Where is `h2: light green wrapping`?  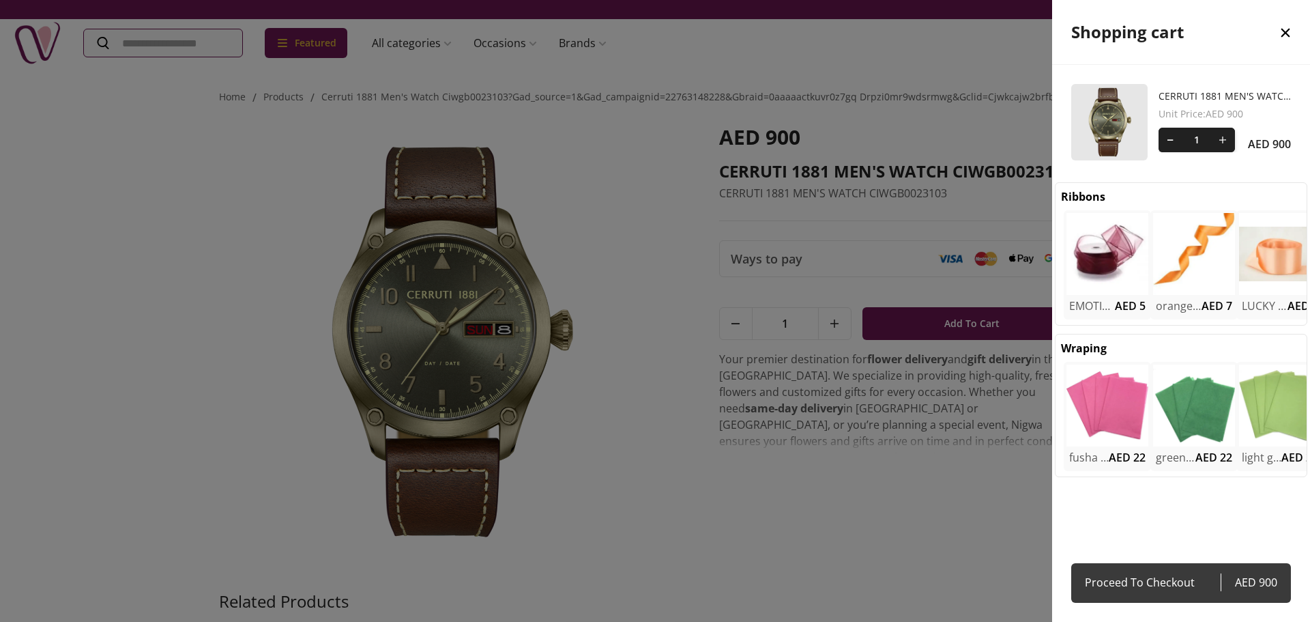
h2: light green wrapping is located at coordinates (1262, 457).